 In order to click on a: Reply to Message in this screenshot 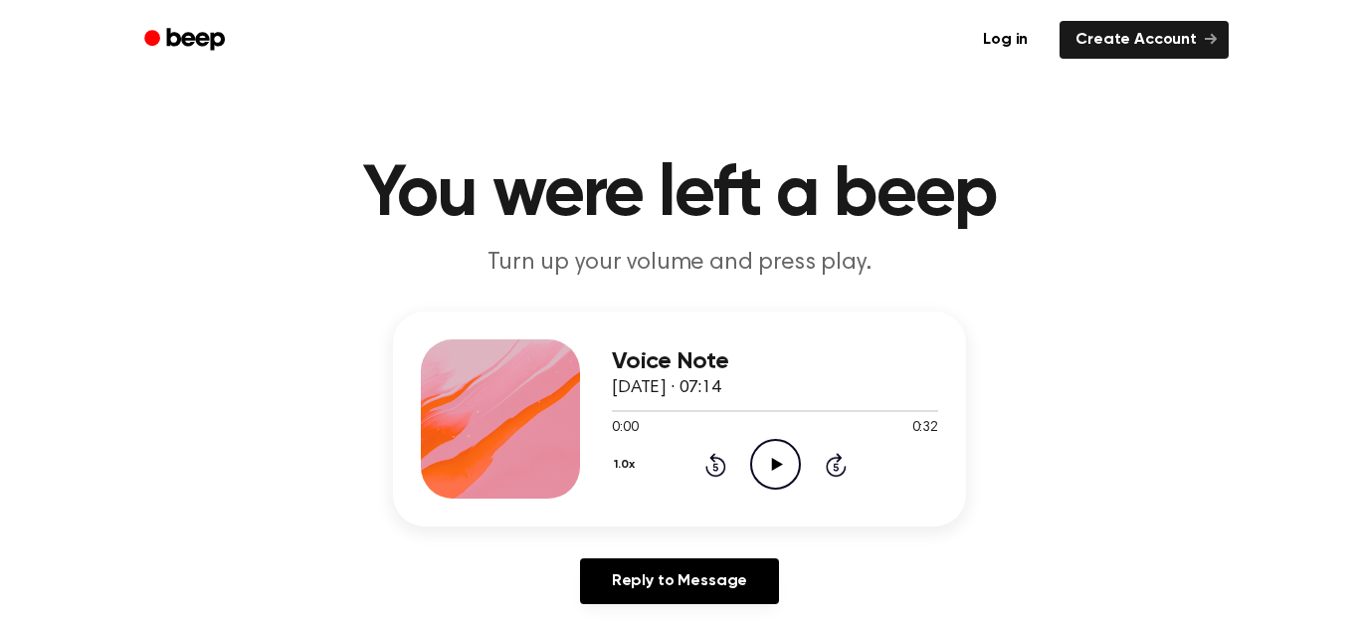, I will do `click(680, 581)`.